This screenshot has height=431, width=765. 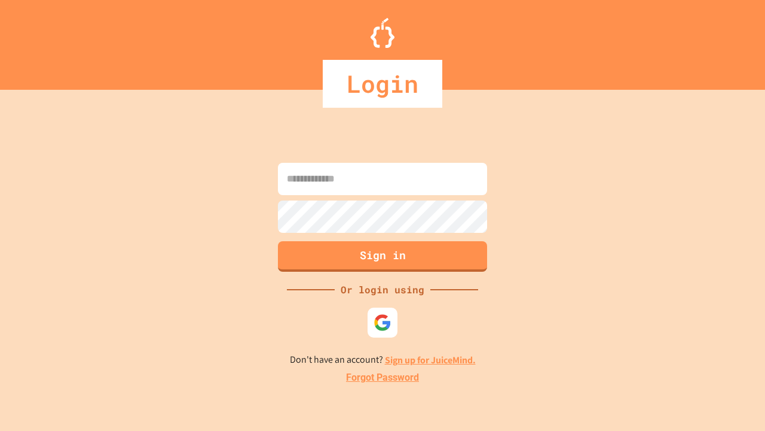 I want to click on div: Or login using, so click(x=383, y=289).